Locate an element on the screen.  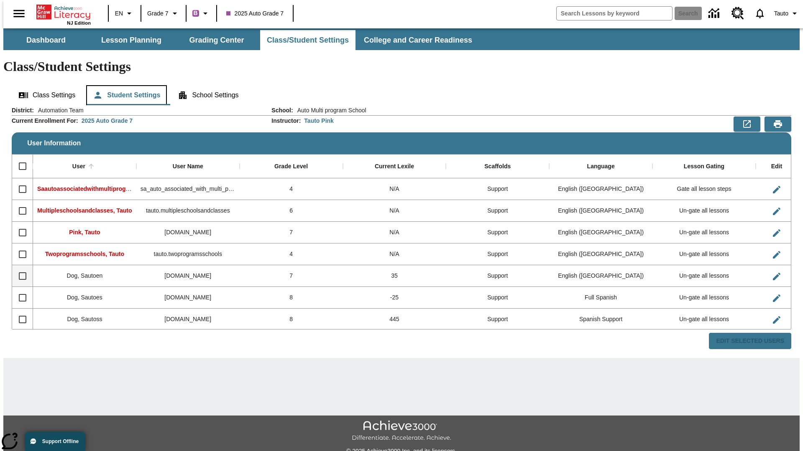
div: Language is located at coordinates (601, 167).